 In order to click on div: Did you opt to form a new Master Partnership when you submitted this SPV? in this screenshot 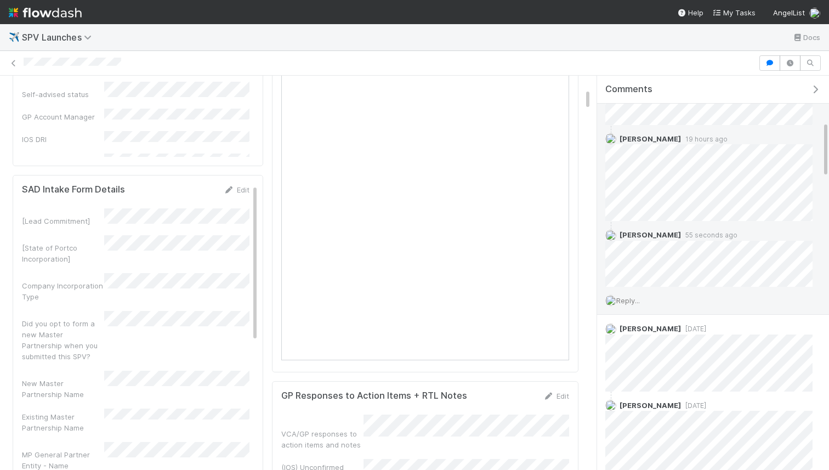, I will do `click(63, 340)`.